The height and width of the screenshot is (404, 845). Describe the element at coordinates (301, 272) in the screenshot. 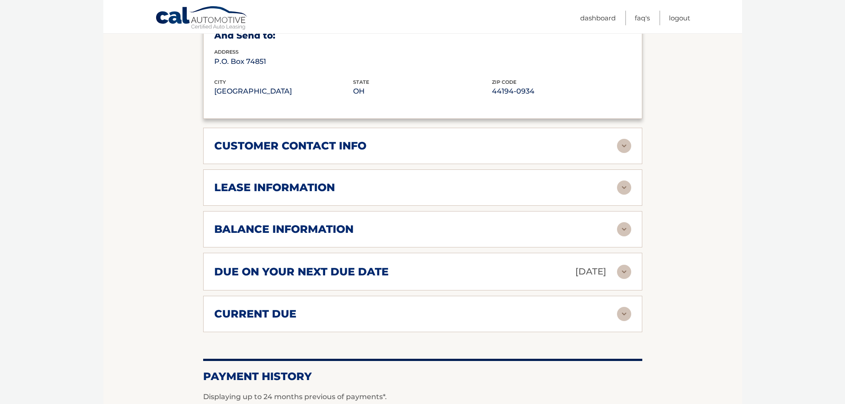

I see `h2: due on your next due date` at that location.